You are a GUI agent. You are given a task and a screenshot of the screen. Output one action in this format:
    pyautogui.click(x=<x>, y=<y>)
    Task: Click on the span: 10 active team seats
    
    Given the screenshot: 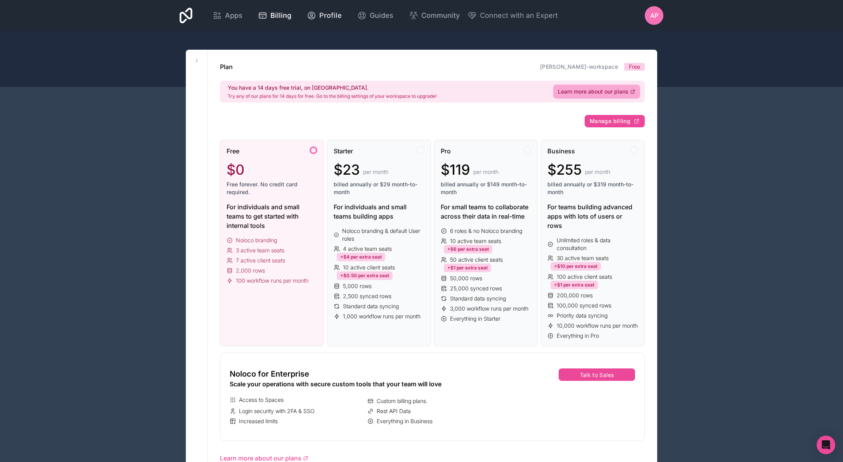 What is the action you would take?
    pyautogui.click(x=476, y=241)
    